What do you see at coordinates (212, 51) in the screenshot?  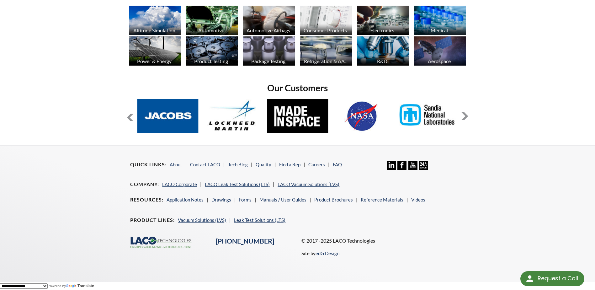 I see `img: industry_ProductTesting_670x376.jpg` at bounding box center [212, 51].